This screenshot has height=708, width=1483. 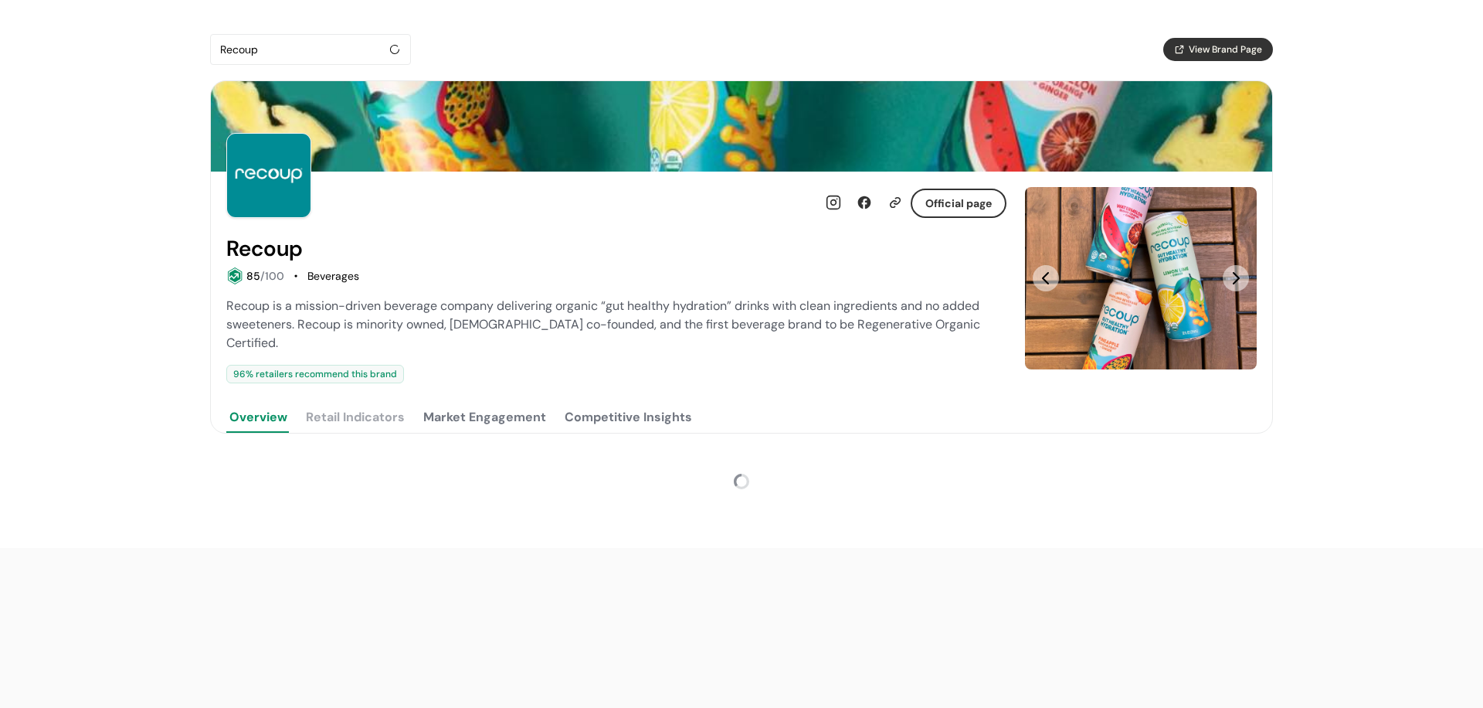 What do you see at coordinates (333, 276) in the screenshot?
I see `div: Beverages` at bounding box center [333, 276].